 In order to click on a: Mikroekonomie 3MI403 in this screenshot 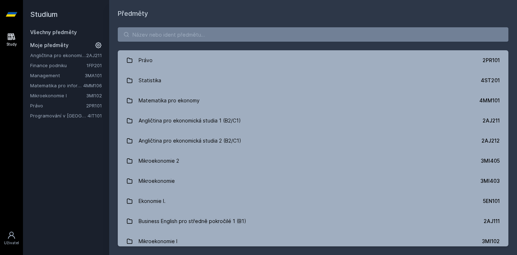, I will do `click(313, 181)`.